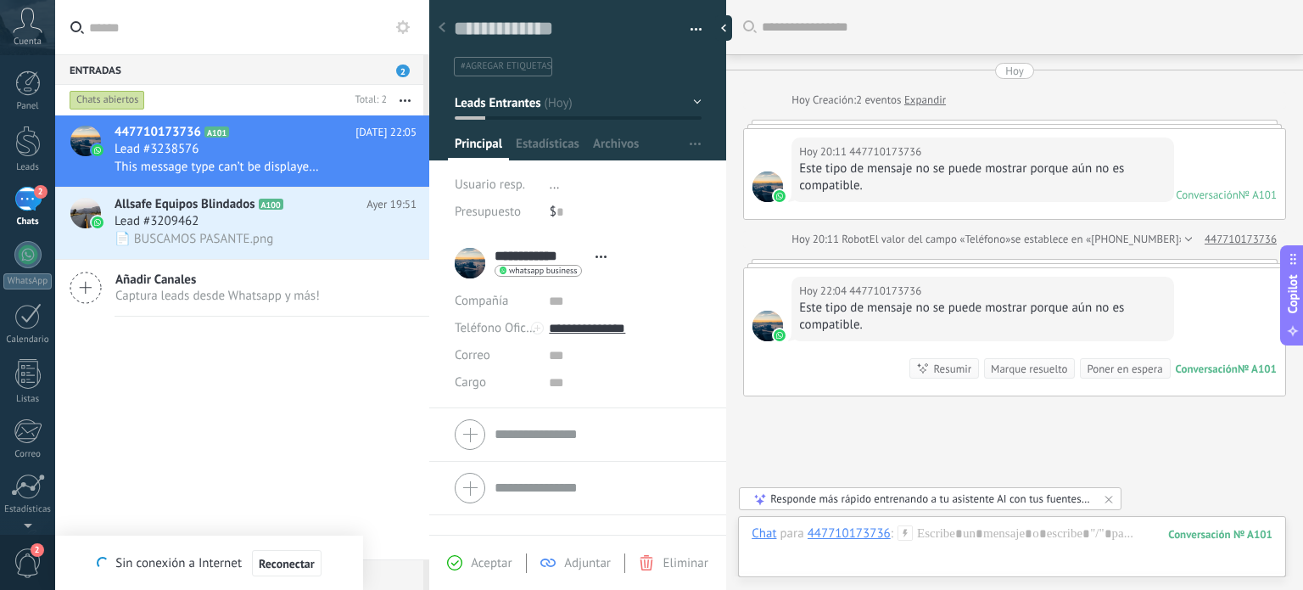 This screenshot has height=590, width=1303. What do you see at coordinates (193, 238) in the screenshot?
I see `span: 📄 BUSCAMOS PASANTE.png` at bounding box center [193, 238].